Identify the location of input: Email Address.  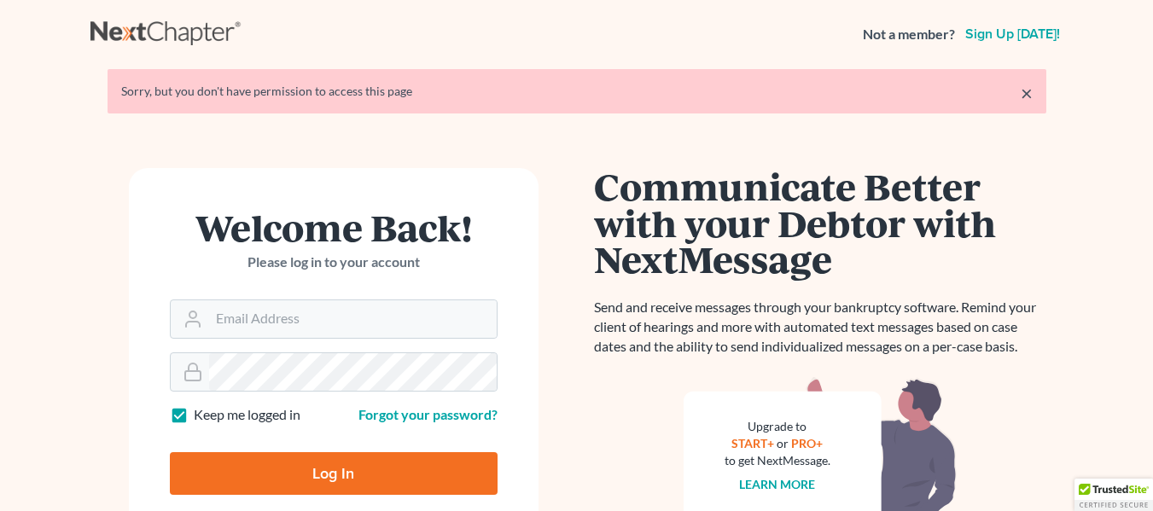
(352, 319).